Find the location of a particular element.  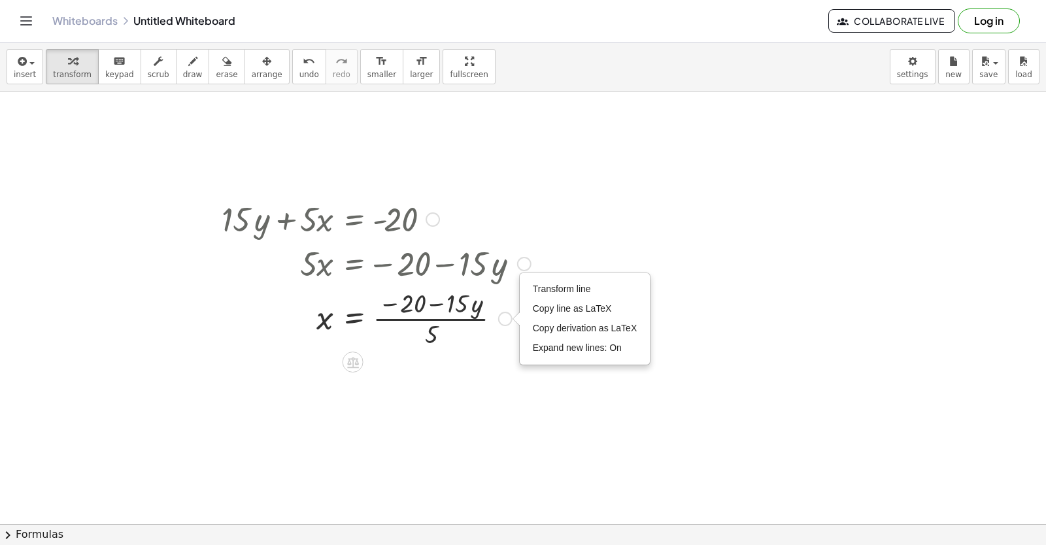

button: format_sizelarger is located at coordinates (421, 67).